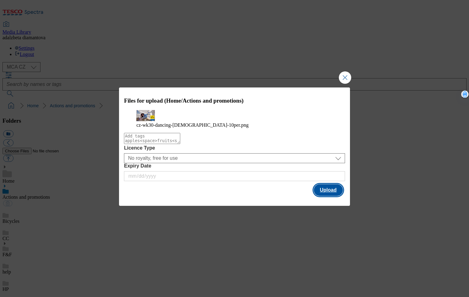  What do you see at coordinates (234, 148) in the screenshot?
I see `label: Licence Type` at bounding box center [234, 148].